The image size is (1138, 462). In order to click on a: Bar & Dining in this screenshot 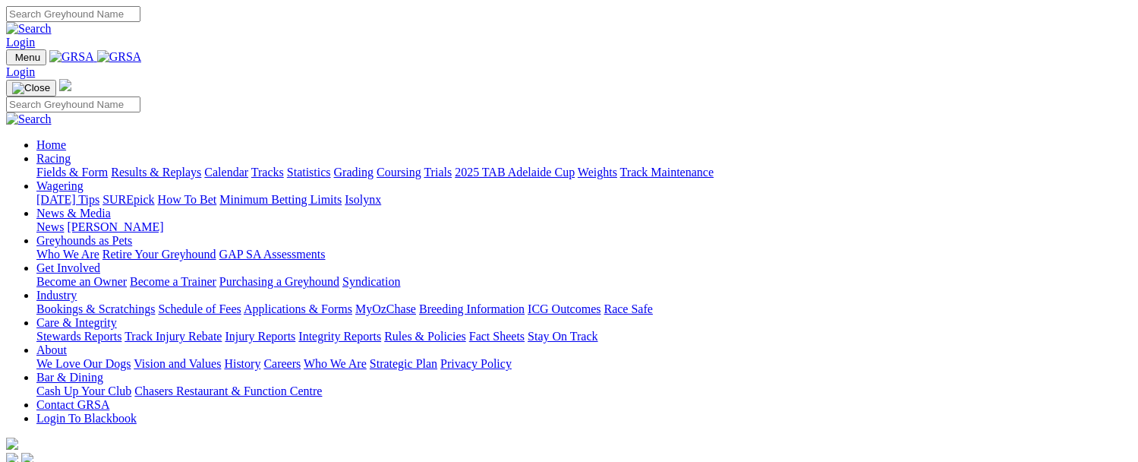, I will do `click(70, 377)`.